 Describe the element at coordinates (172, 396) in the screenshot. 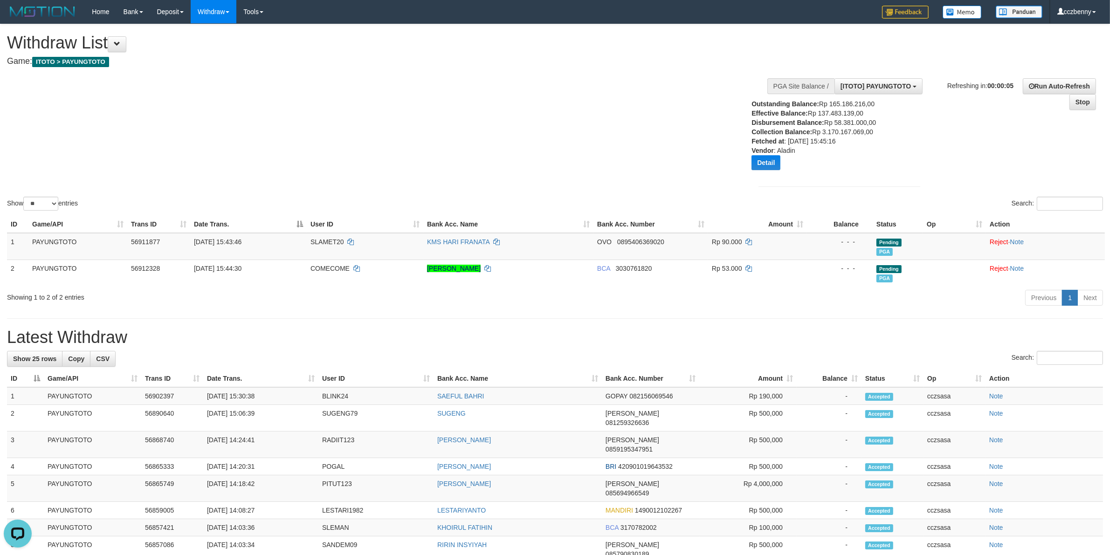

I see `td: 56902397` at that location.